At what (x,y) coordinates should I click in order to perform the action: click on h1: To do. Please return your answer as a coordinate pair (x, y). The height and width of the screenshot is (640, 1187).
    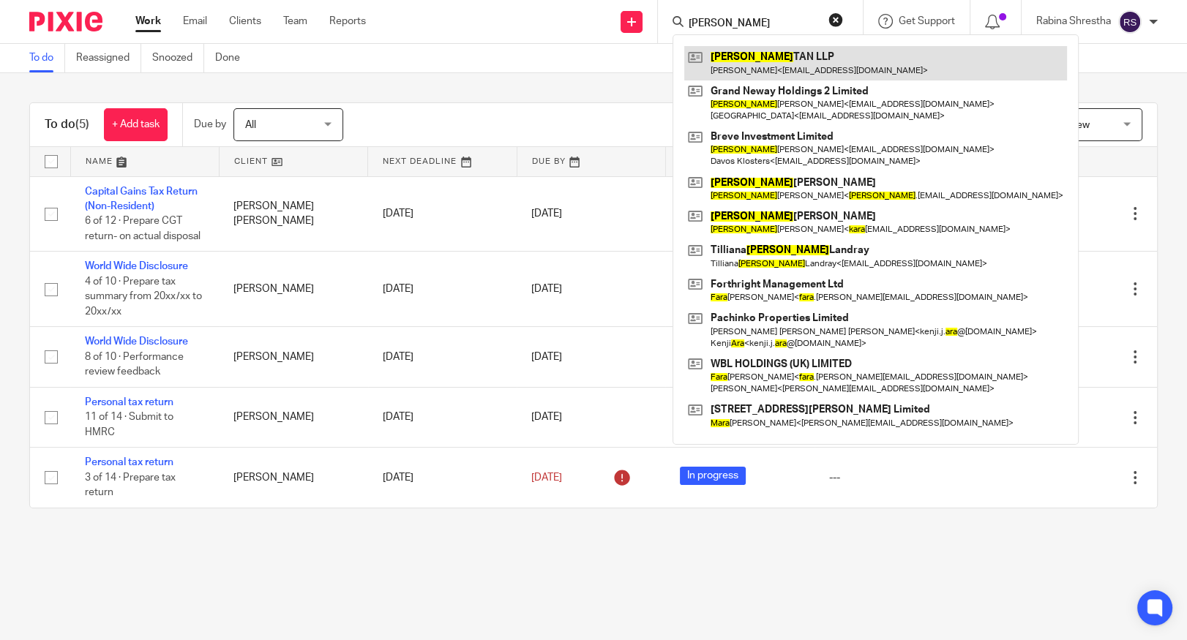
    Looking at the image, I should click on (67, 124).